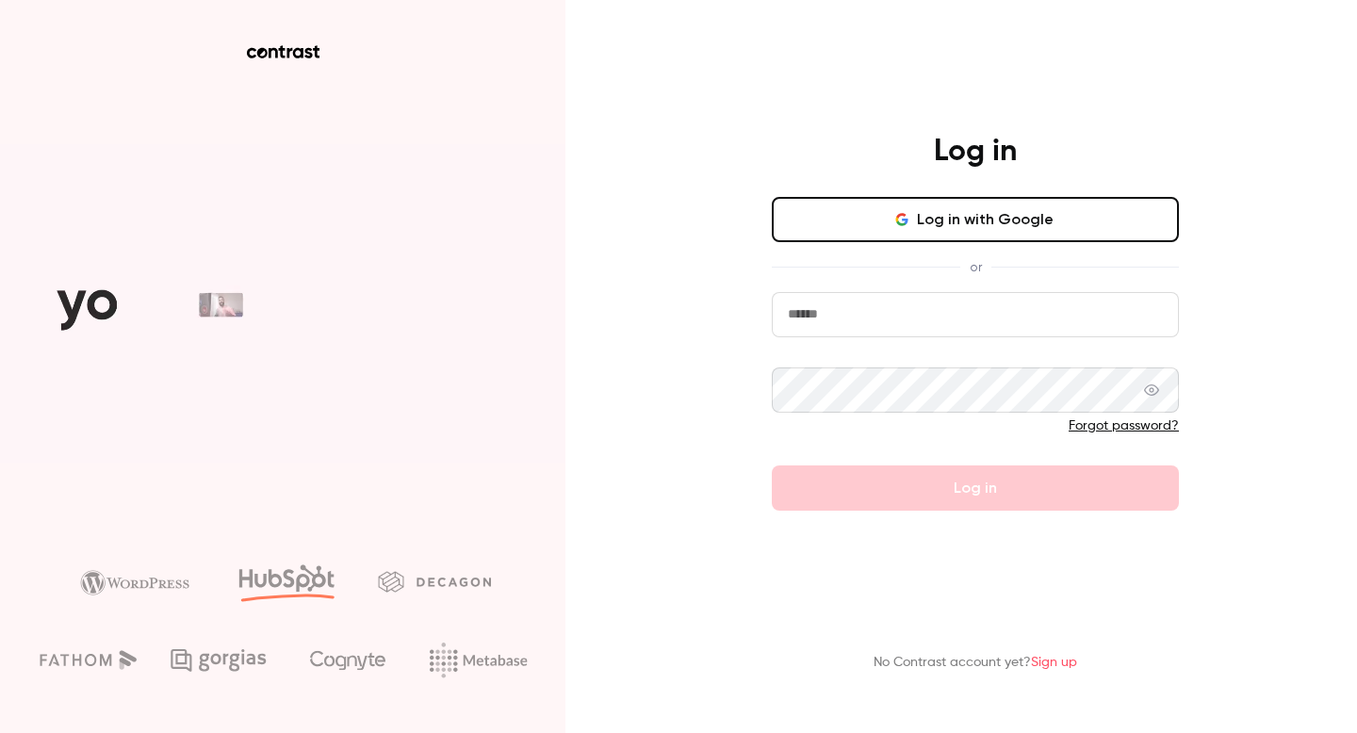 This screenshot has height=733, width=1357. What do you see at coordinates (1053, 662) in the screenshot?
I see `a: Sign up` at bounding box center [1053, 662].